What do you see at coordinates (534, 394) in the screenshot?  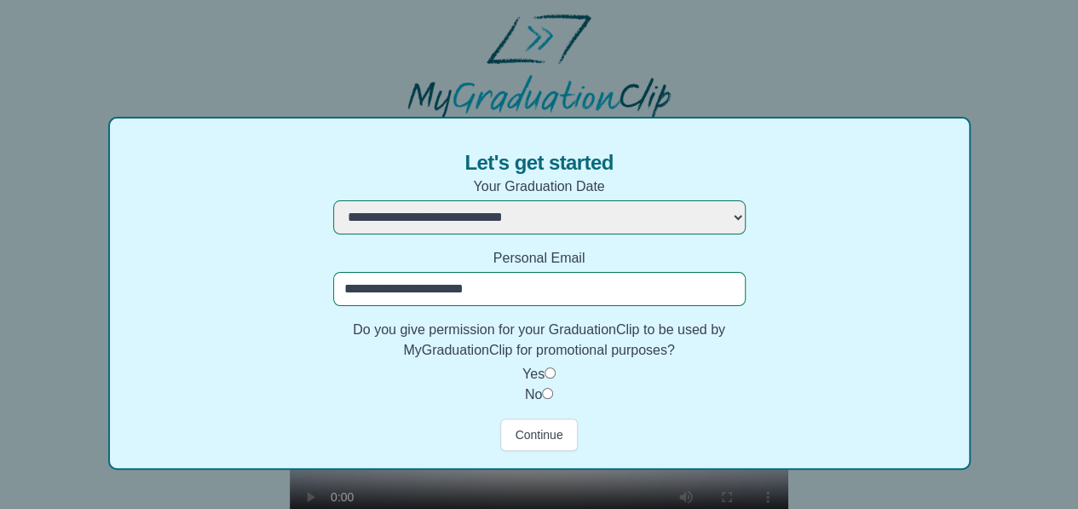 I see `label: No` at bounding box center [534, 394].